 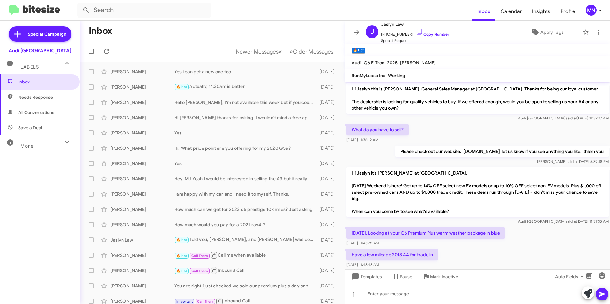 I want to click on span: All Conversations, so click(x=36, y=113).